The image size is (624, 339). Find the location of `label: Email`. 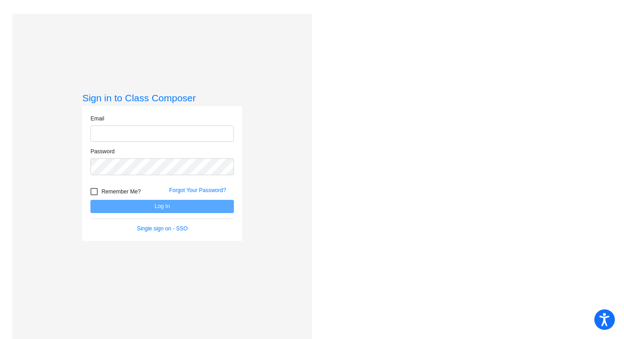

label: Email is located at coordinates (97, 119).